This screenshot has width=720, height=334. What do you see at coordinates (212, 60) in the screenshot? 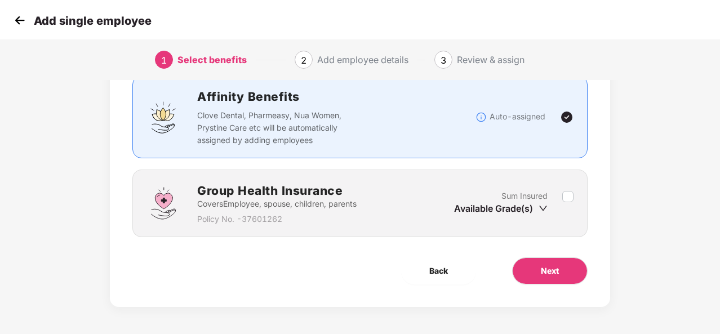
I see `div: Select benefits` at bounding box center [212, 60].